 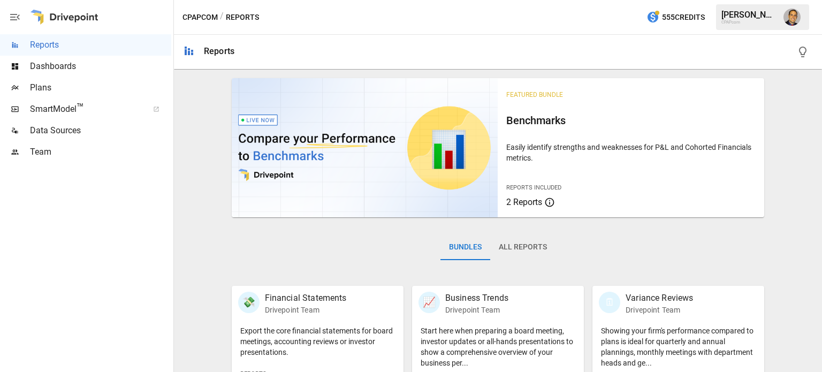 I want to click on p: Business Trends, so click(x=477, y=298).